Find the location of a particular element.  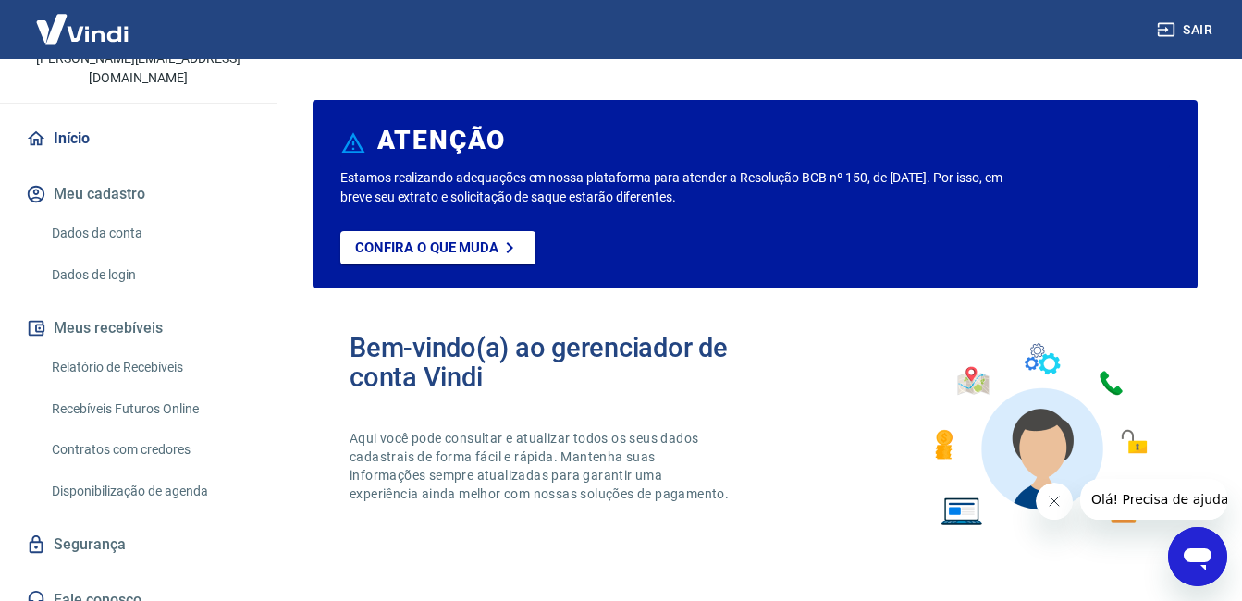

a: Confira o que muda is located at coordinates (437, 248).